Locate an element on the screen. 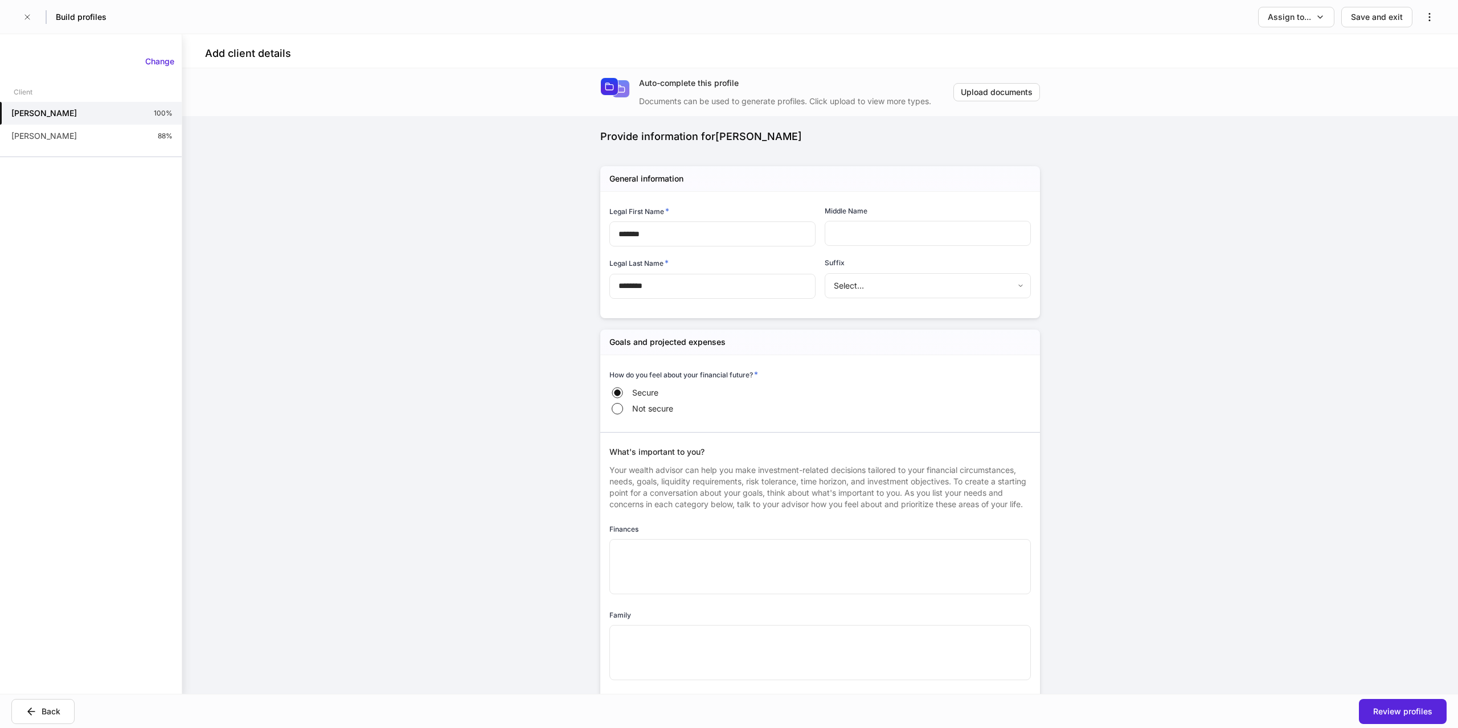 This screenshot has height=728, width=1458. div: Save and exit is located at coordinates (1376, 17).